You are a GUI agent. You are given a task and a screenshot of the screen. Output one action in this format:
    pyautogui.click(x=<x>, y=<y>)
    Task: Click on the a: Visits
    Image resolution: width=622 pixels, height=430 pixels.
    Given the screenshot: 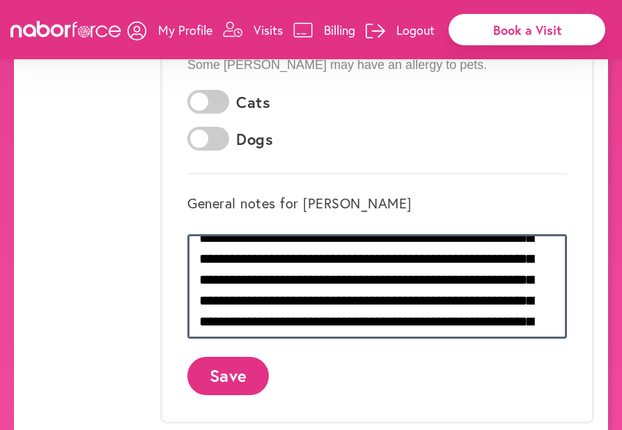 What is the action you would take?
    pyautogui.click(x=253, y=30)
    